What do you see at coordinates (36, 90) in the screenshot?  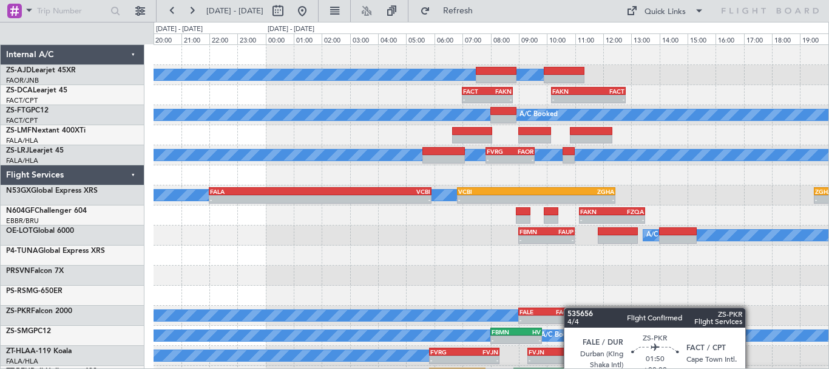 I see `a: ZS-DCALearjet 45` at bounding box center [36, 90].